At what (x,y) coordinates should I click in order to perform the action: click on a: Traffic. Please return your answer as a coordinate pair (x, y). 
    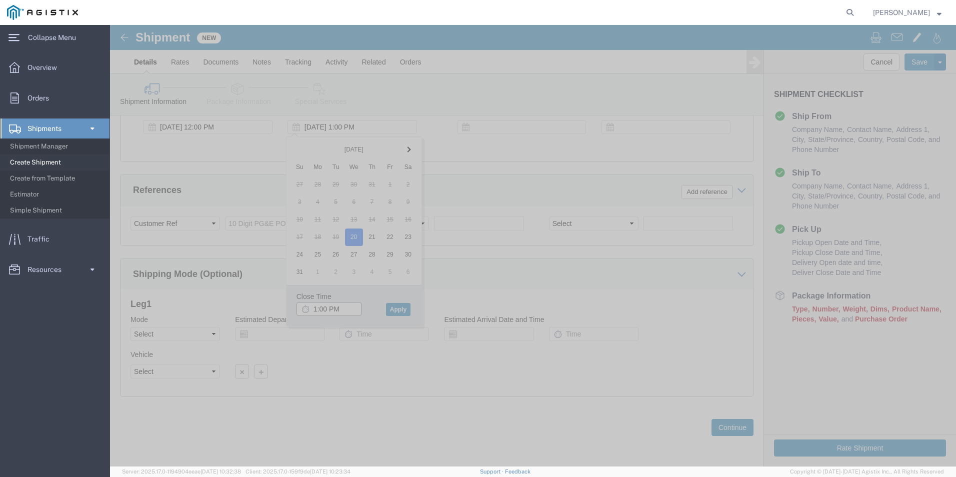
    Looking at the image, I should click on (55, 239).